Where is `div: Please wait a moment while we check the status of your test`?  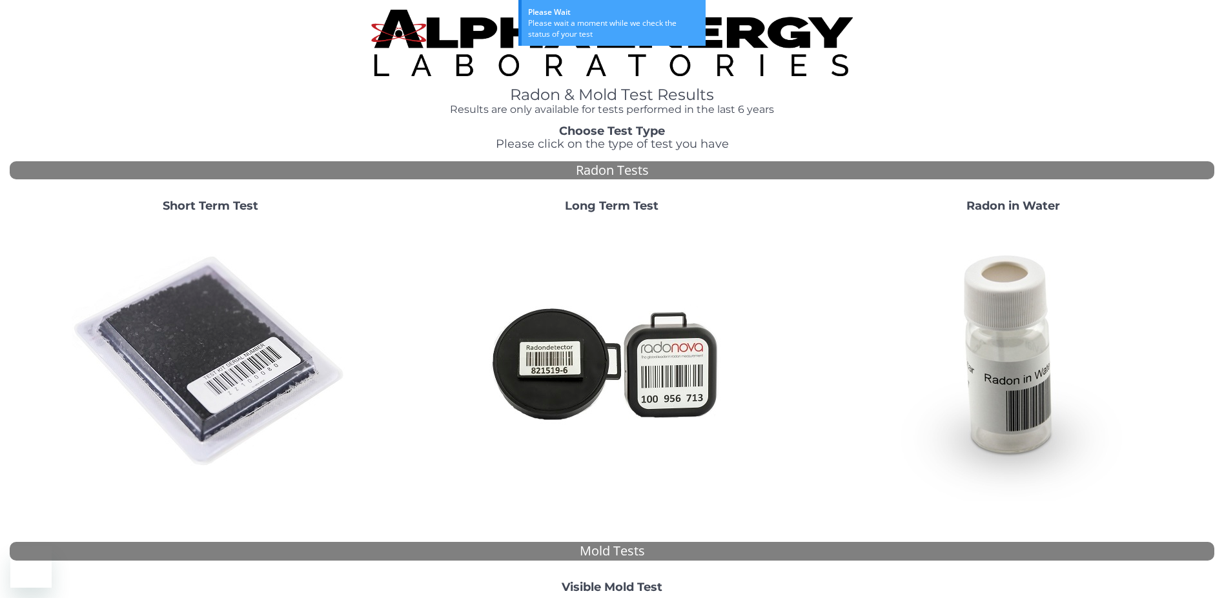 div: Please wait a moment while we check the status of your test is located at coordinates (613, 28).